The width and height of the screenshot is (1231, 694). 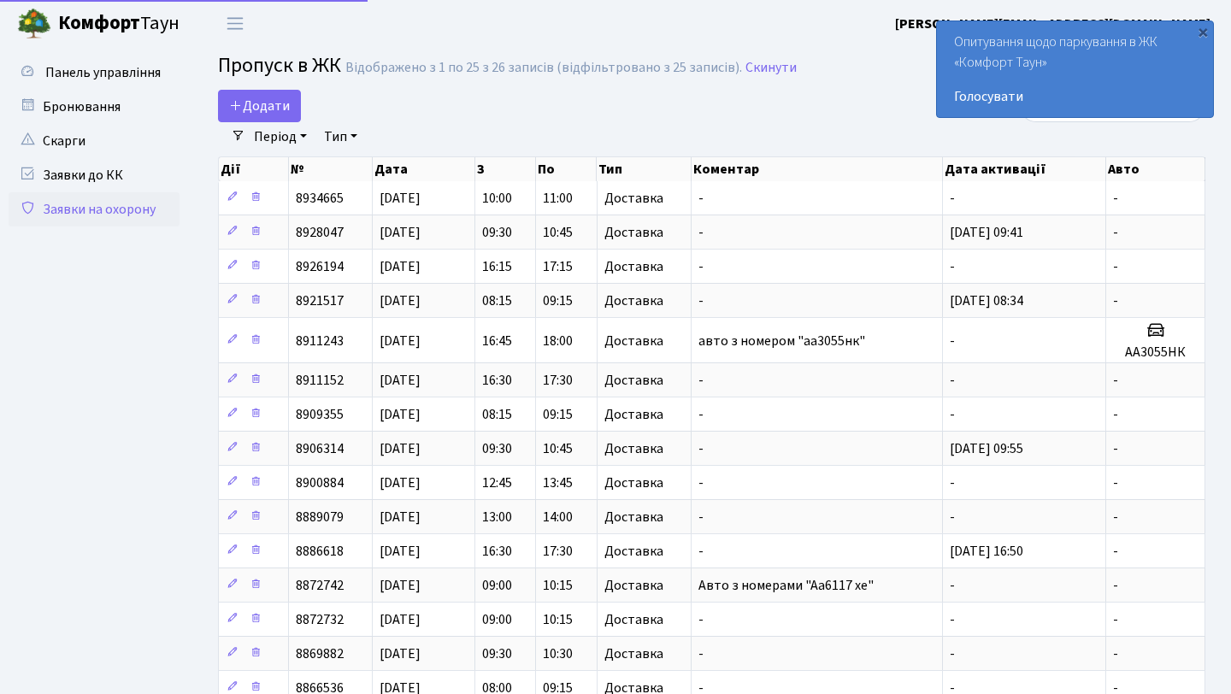 What do you see at coordinates (644, 169) in the screenshot?
I see `th: Тип` at bounding box center [644, 169].